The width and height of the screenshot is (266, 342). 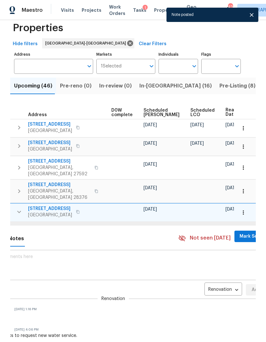 I want to click on label: Flags, so click(x=221, y=54).